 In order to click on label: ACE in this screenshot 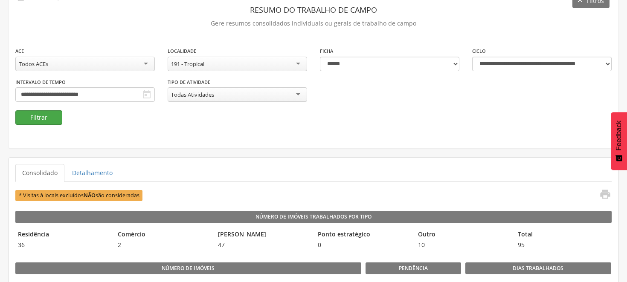, I will do `click(20, 51)`.